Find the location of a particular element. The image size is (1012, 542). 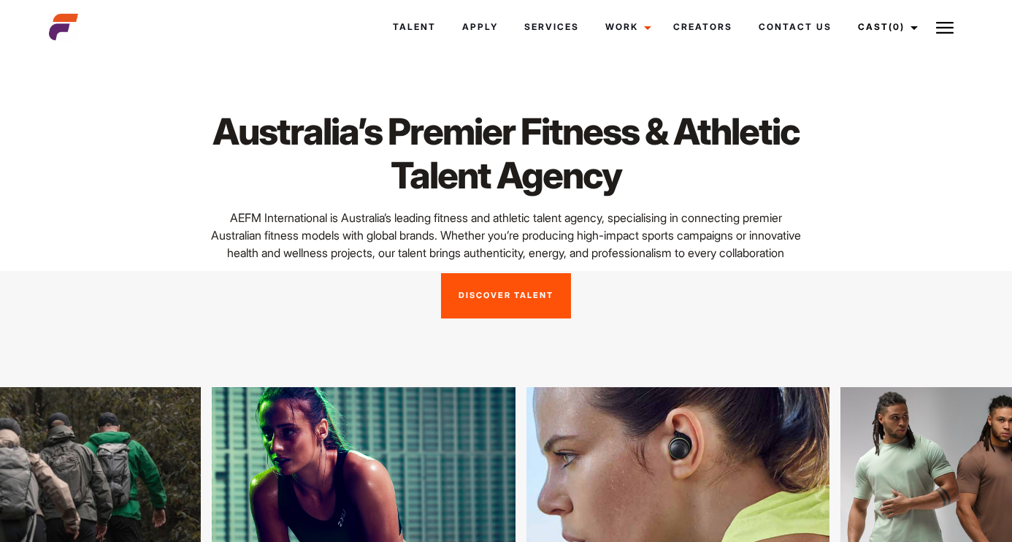

img: cropped-aefm-brand-fav-22-square.png is located at coordinates (63, 27).